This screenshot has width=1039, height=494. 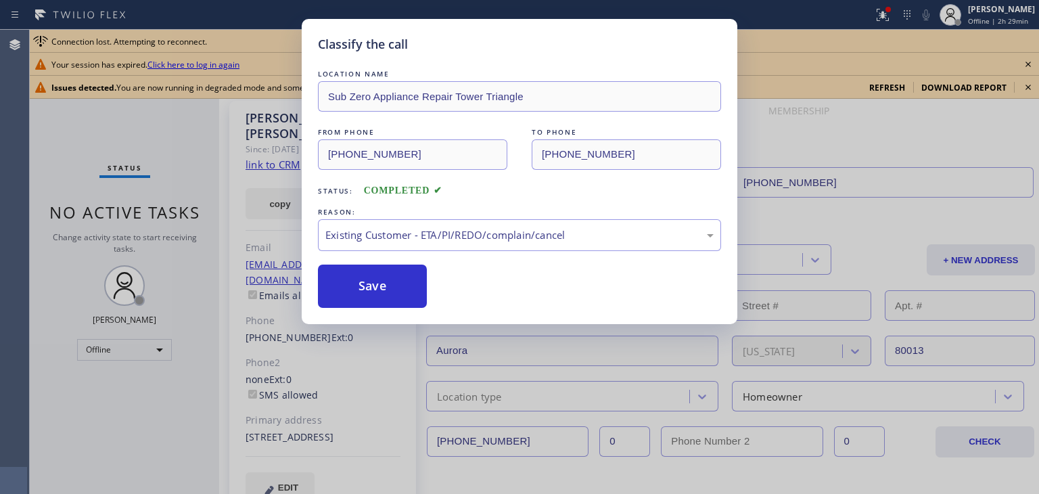 What do you see at coordinates (413, 132) in the screenshot?
I see `div: FROM PHONE` at bounding box center [413, 132].